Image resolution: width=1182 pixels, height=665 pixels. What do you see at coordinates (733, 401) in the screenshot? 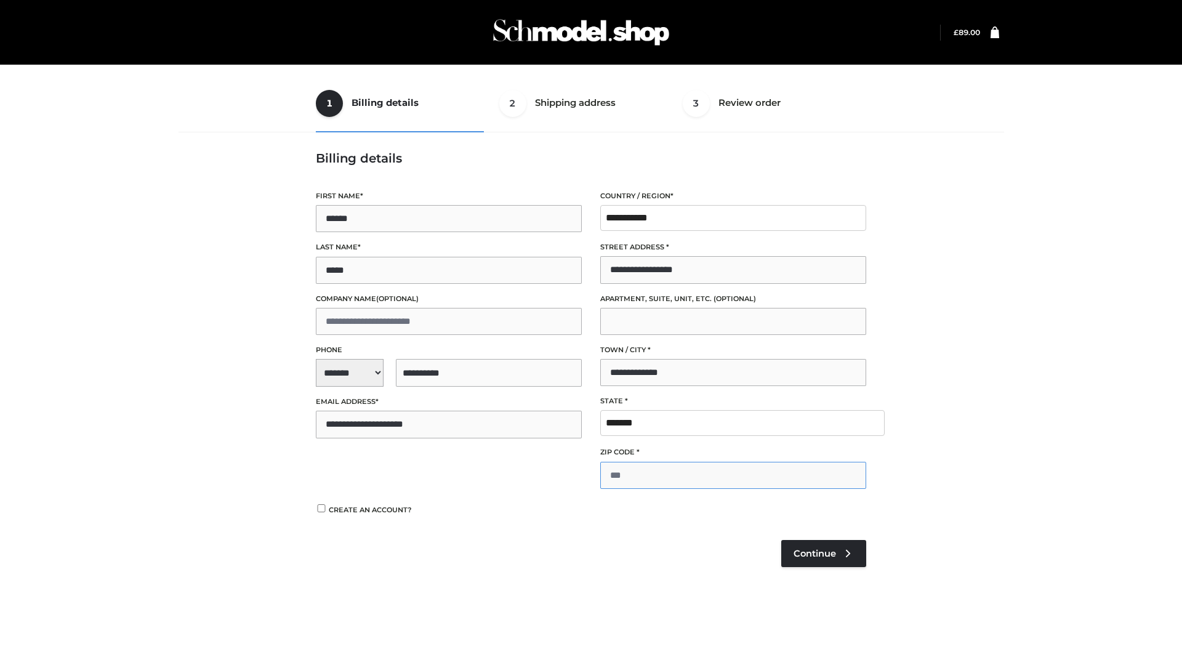
I see `label: State` at bounding box center [733, 401].